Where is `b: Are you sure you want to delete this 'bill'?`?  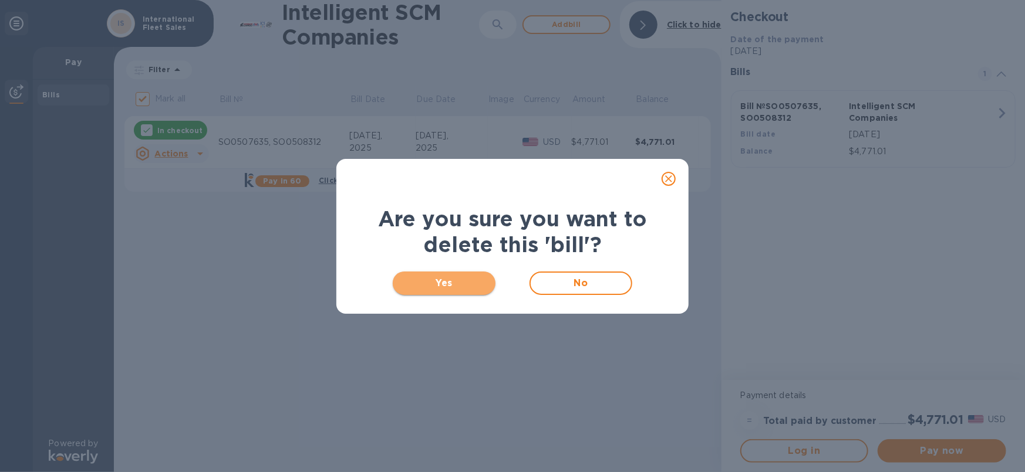
b: Are you sure you want to delete this 'bill'? is located at coordinates (512, 232).